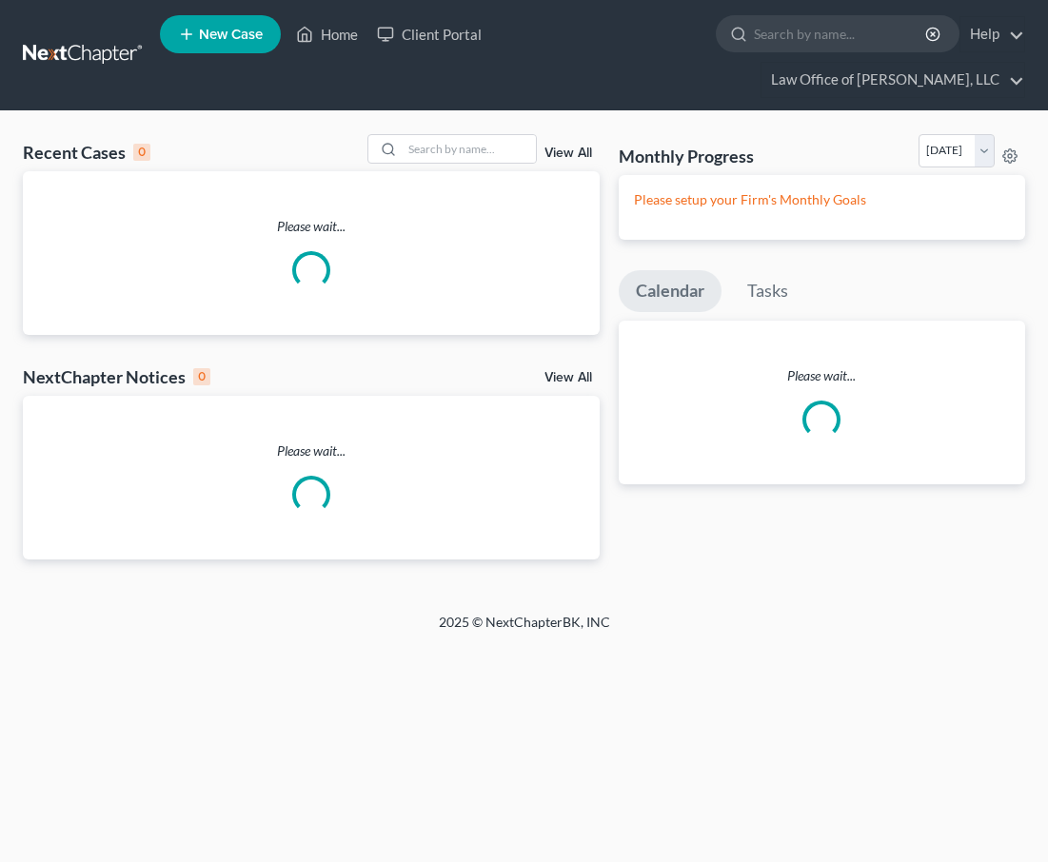 This screenshot has width=1048, height=862. I want to click on div: NextChapter Notices, so click(116, 377).